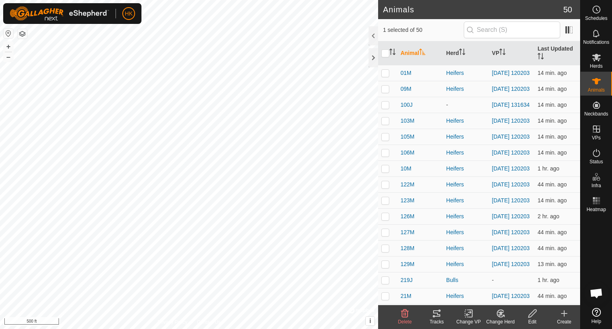 The image size is (612, 329). What do you see at coordinates (596, 42) in the screenshot?
I see `span: Notifications` at bounding box center [596, 42].